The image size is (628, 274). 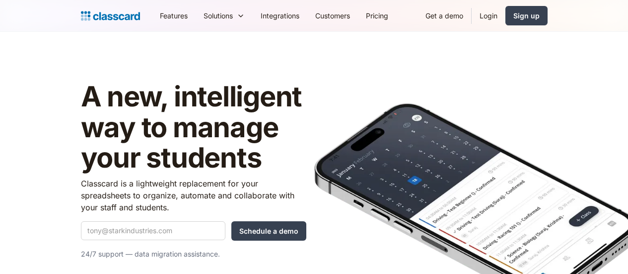 What do you see at coordinates (527, 15) in the screenshot?
I see `div: Sign up` at bounding box center [527, 15].